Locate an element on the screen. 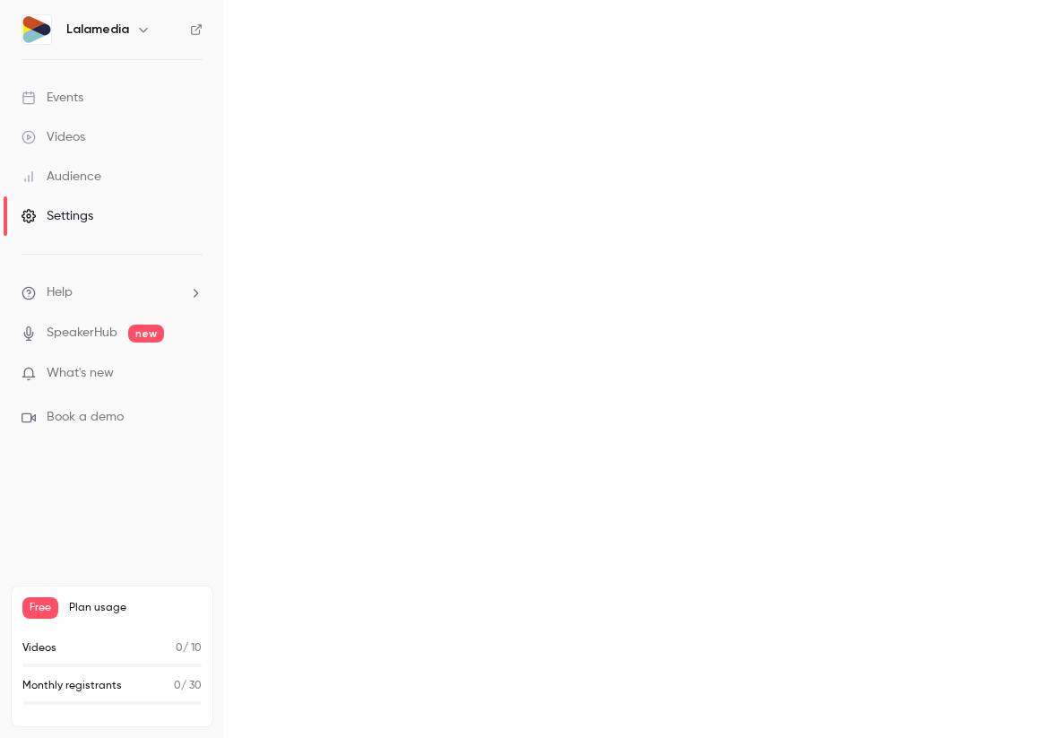 The image size is (1063, 738). span: What's new is located at coordinates (80, 373).